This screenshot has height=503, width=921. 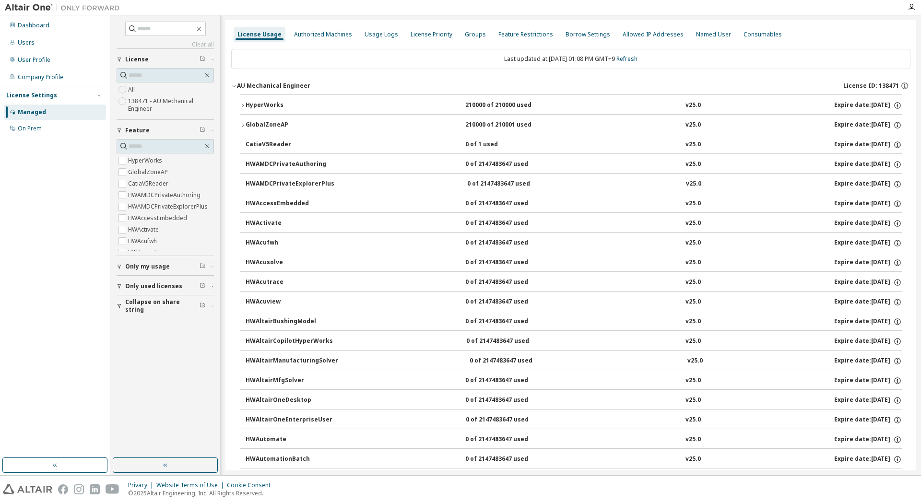 What do you see at coordinates (259, 35) in the screenshot?
I see `div: License Usage` at bounding box center [259, 35].